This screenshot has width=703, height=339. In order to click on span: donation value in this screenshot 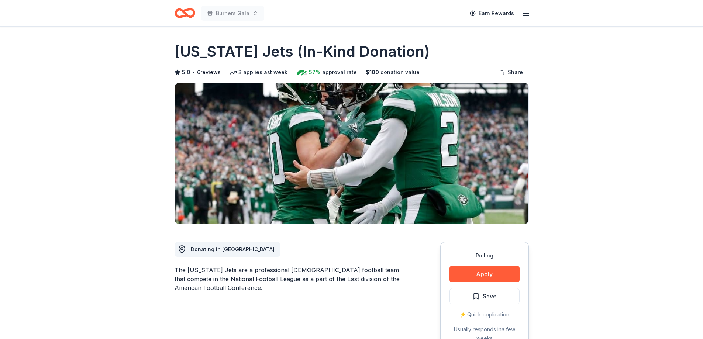, I will do `click(400, 72)`.